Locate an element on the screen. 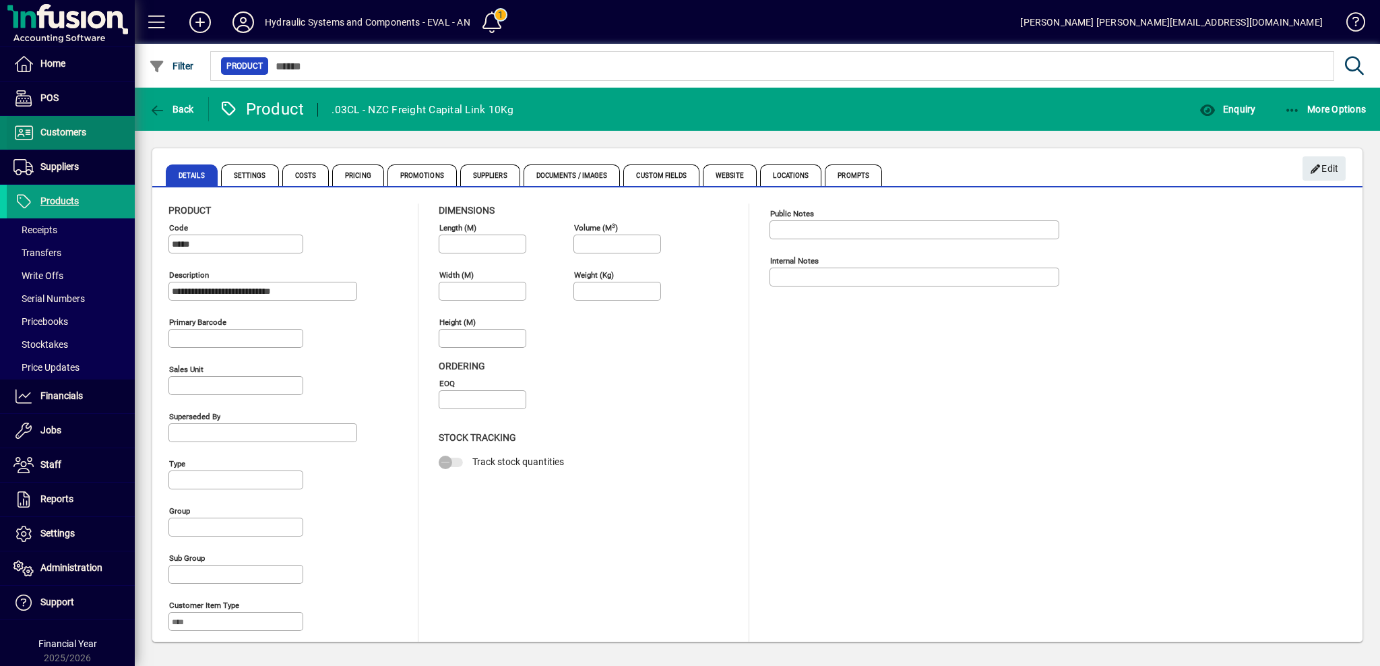  button: Back is located at coordinates (171, 109).